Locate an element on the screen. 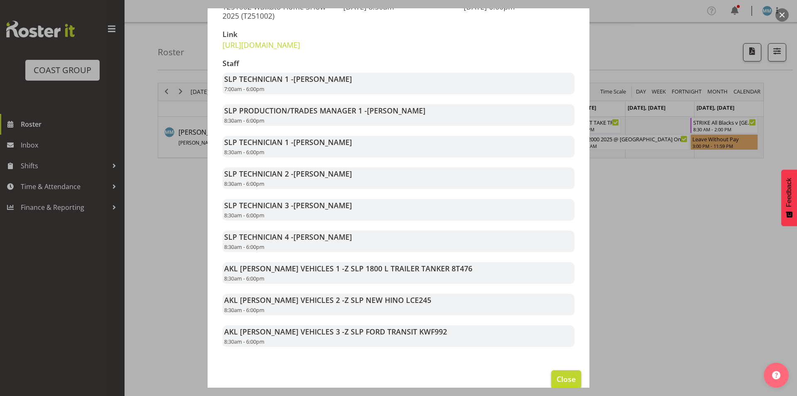 The height and width of the screenshot is (396, 797). strong: SLP PRODUCTION/TRADES MANAGER 1 - is located at coordinates (325, 110).